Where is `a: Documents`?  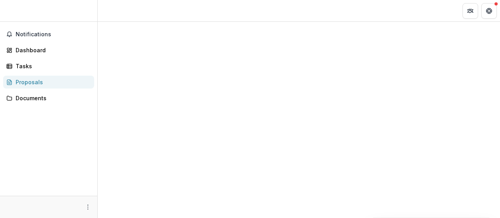 a: Documents is located at coordinates (48, 98).